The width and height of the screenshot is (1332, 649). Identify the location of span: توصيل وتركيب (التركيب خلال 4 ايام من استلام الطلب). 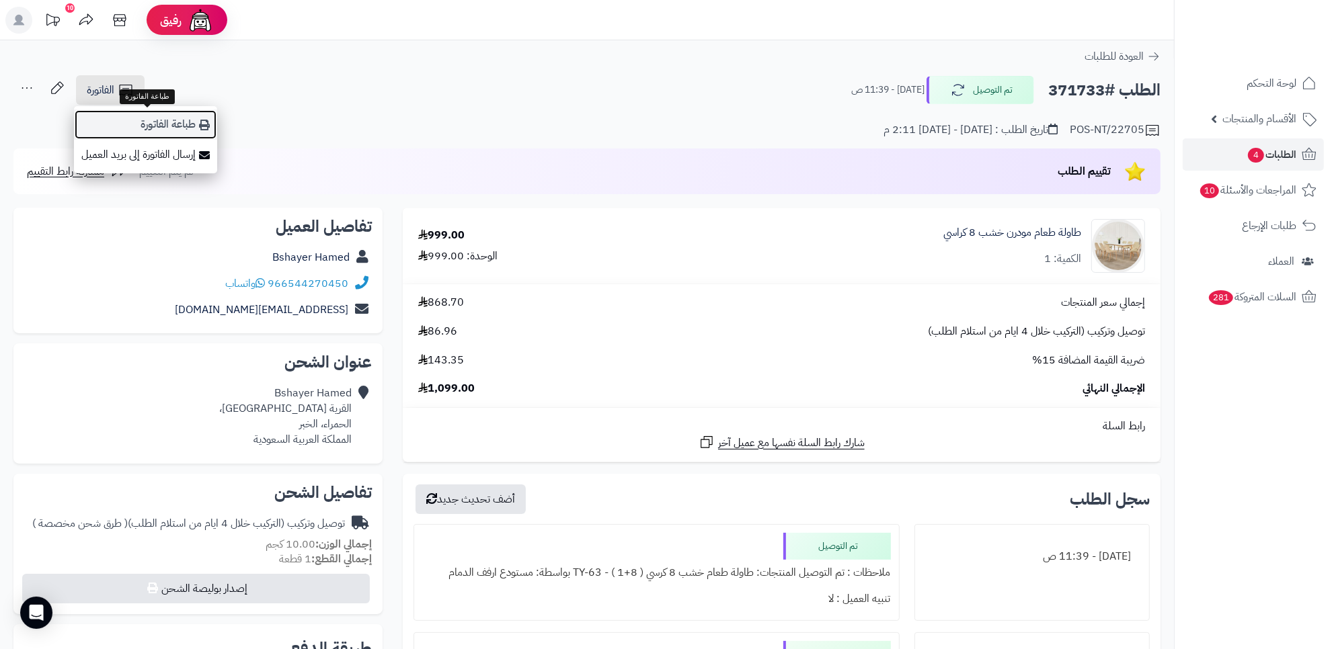
(1036, 331).